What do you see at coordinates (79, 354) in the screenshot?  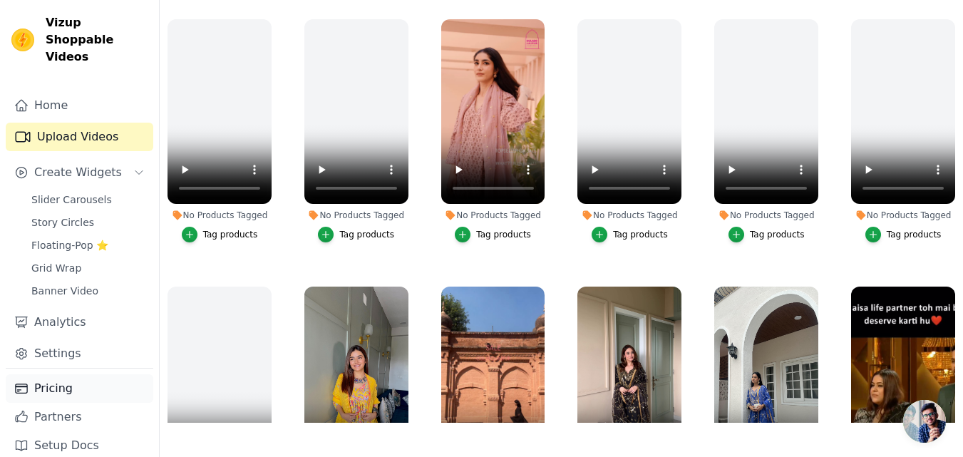 I see `a: Settings` at bounding box center [79, 354].